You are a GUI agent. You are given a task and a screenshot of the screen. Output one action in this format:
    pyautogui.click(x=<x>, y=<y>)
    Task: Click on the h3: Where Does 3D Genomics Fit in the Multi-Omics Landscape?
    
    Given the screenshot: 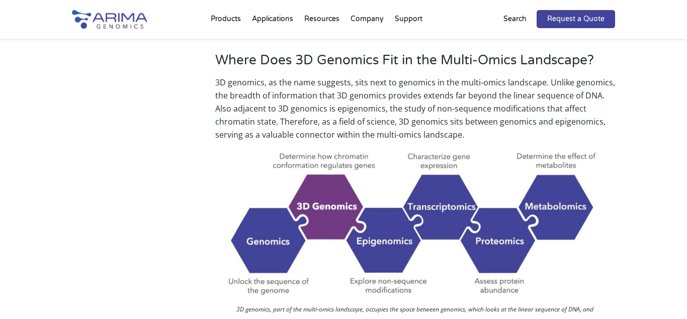 What is the action you would take?
    pyautogui.click(x=415, y=64)
    